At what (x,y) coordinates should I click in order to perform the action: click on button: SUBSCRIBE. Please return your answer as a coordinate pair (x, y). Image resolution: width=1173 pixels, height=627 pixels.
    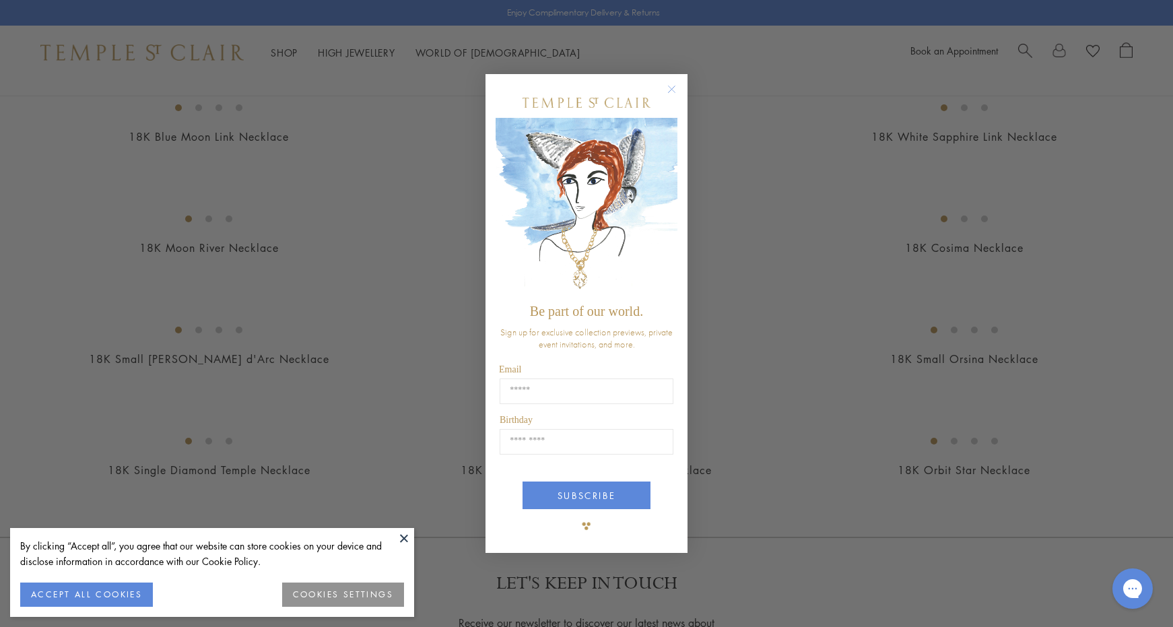
    Looking at the image, I should click on (586, 495).